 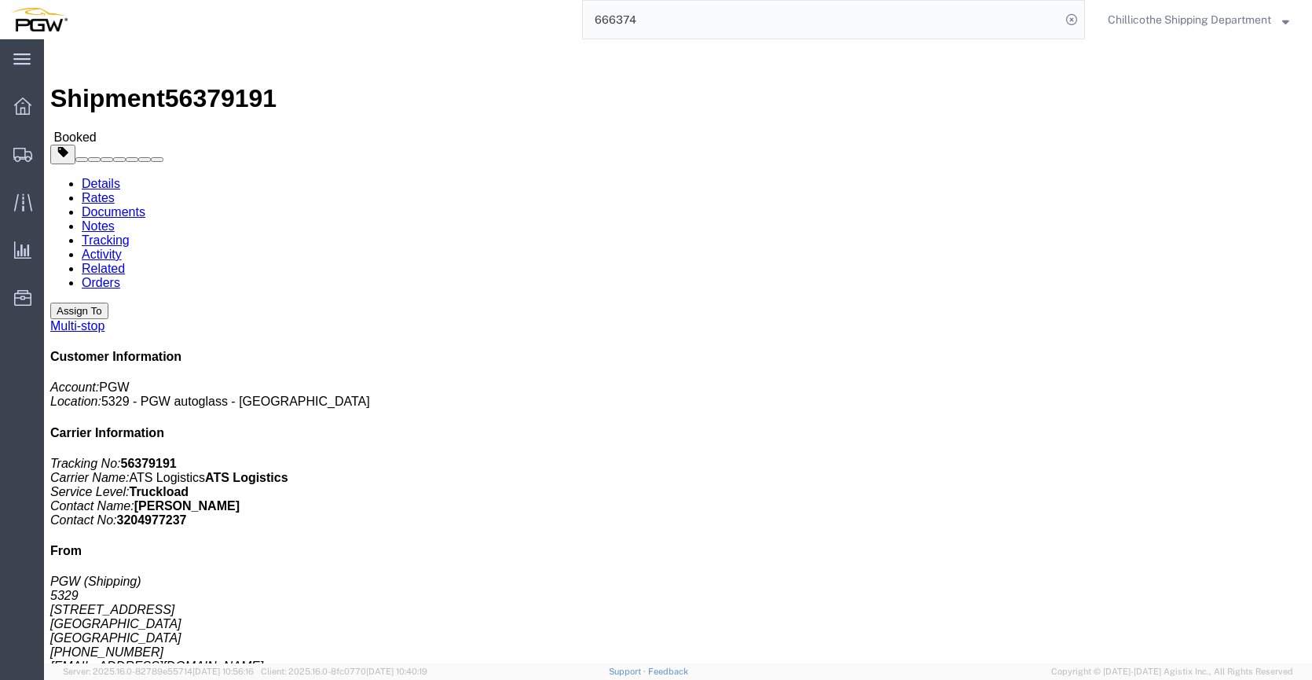 What do you see at coordinates (1198, 20) in the screenshot?
I see `button: Chillicothe Shipping Department` at bounding box center [1198, 20].